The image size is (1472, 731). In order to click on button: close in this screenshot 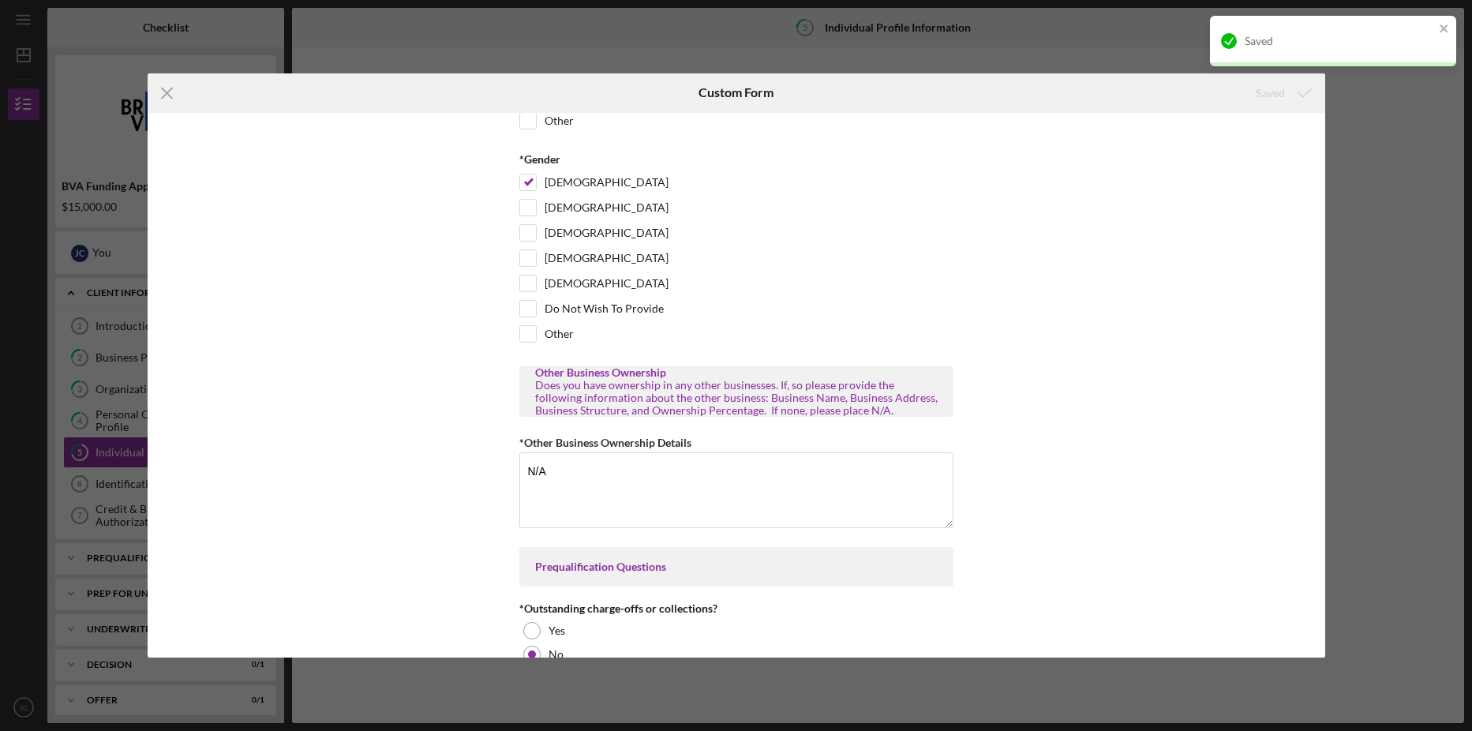, I will do `click(1444, 29)`.